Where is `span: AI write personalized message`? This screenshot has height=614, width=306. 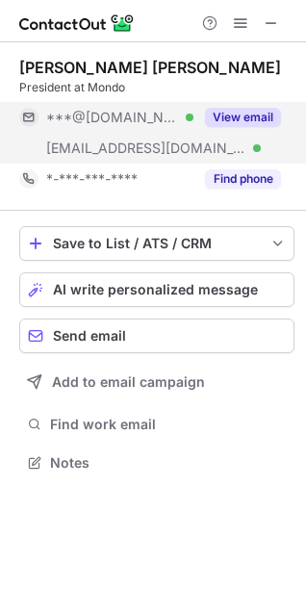 span: AI write personalized message is located at coordinates (155, 290).